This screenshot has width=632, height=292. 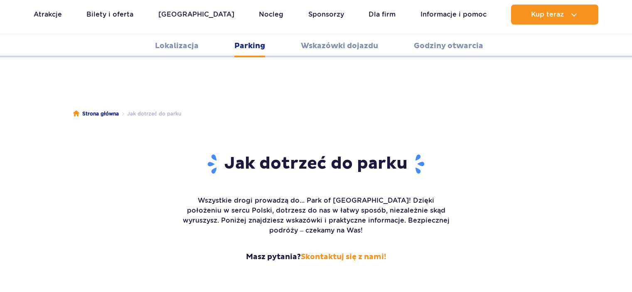 What do you see at coordinates (344, 257) in the screenshot?
I see `a: Skontaktuj się z nami!` at bounding box center [344, 257].